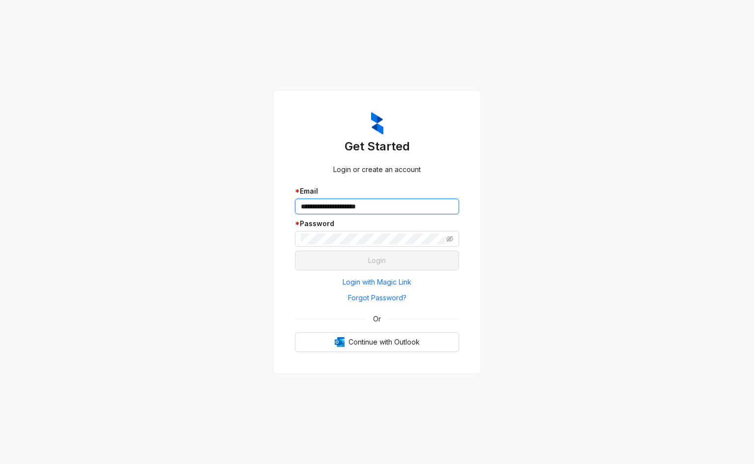 Image resolution: width=754 pixels, height=464 pixels. I want to click on div: Email, so click(377, 191).